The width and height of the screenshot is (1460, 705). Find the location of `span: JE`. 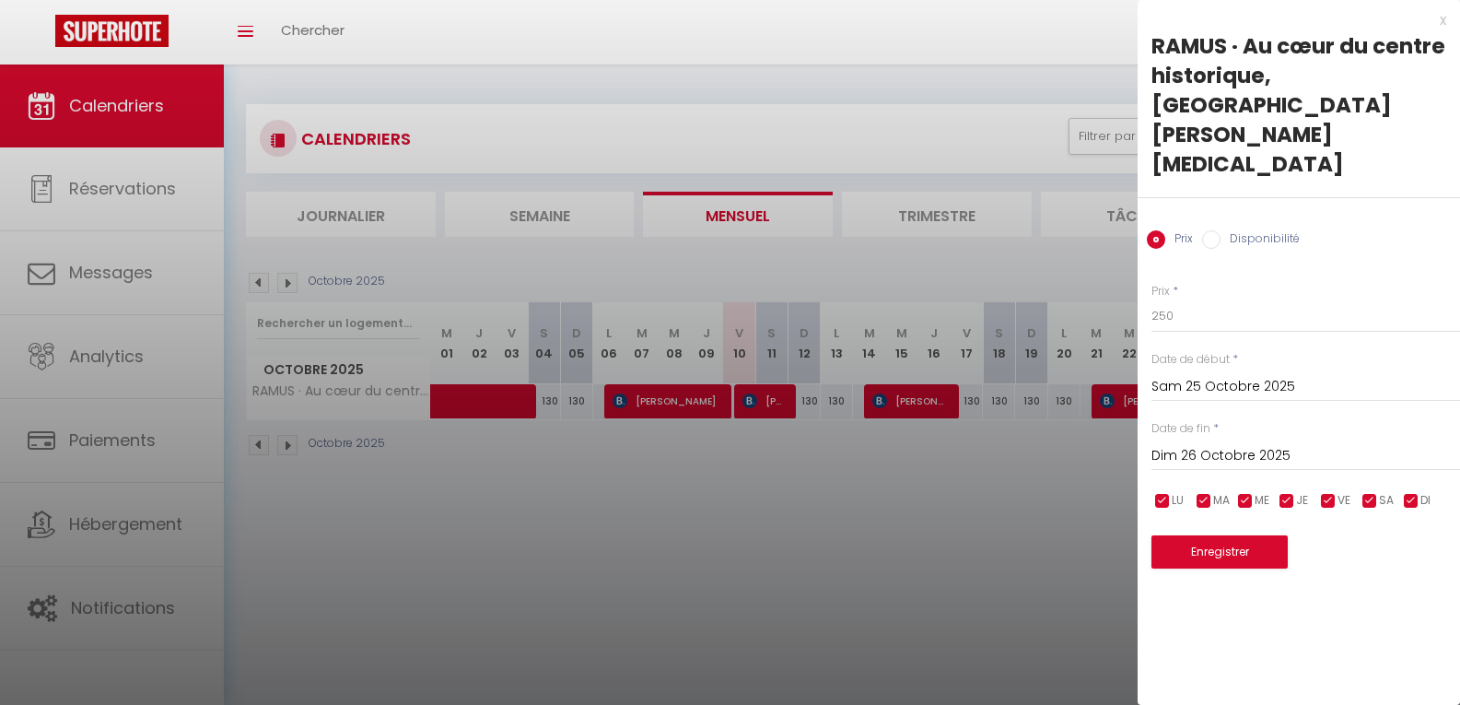

span: JE is located at coordinates (1302, 500).